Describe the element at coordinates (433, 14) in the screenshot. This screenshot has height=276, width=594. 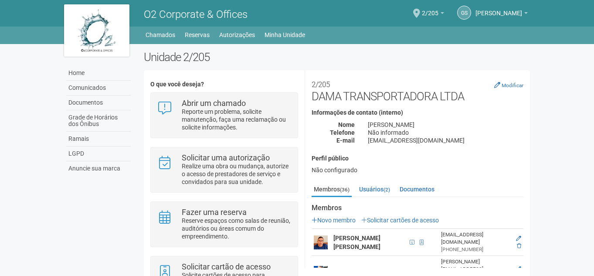
I see `a: 2/205` at that location.